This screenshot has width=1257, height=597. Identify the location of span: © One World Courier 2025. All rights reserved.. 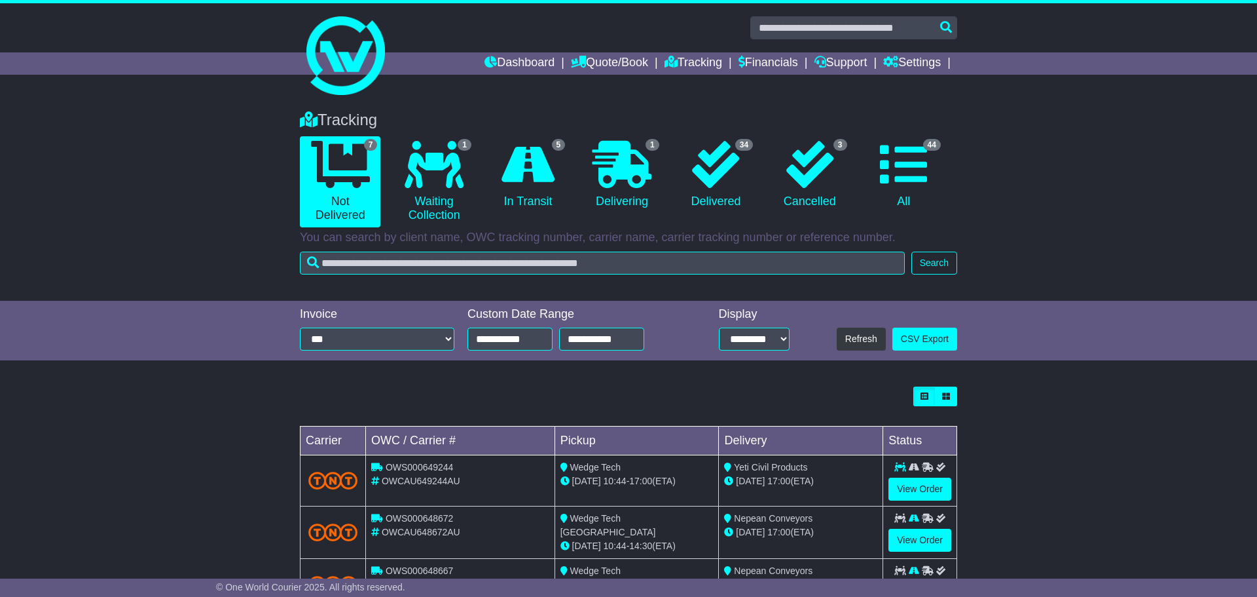
(310, 587).